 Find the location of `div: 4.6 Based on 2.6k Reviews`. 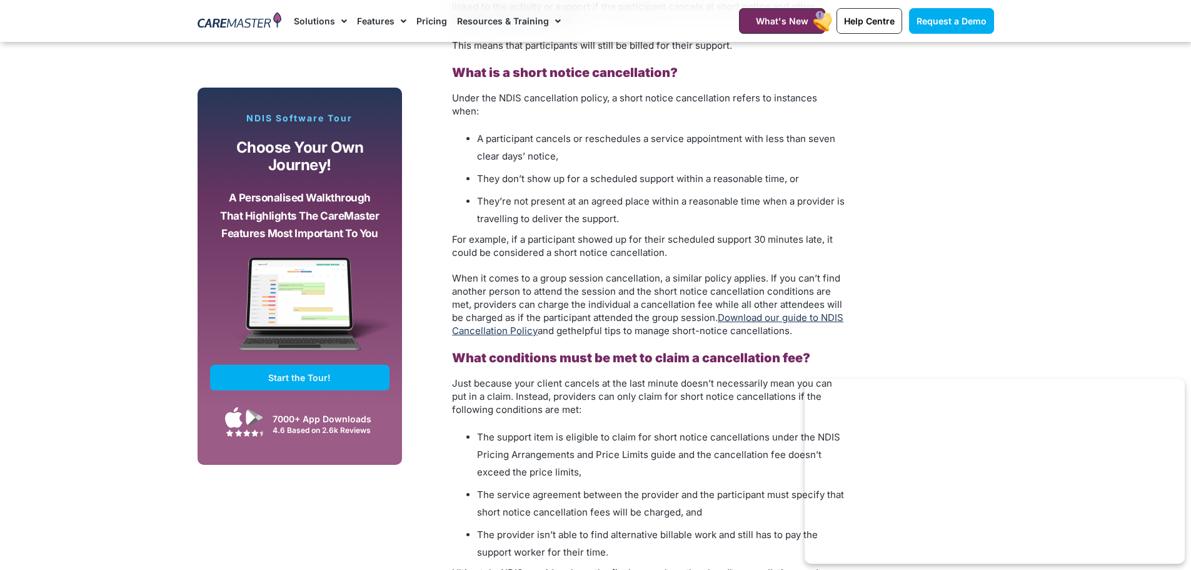

div: 4.6 Based on 2.6k Reviews is located at coordinates (328, 430).